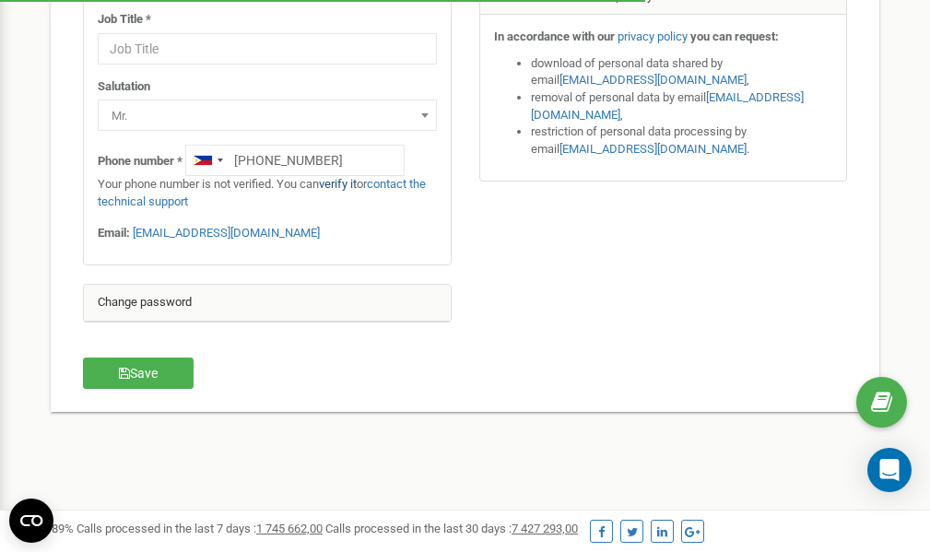 Image resolution: width=930 pixels, height=552 pixels. What do you see at coordinates (289, 528) in the screenshot?
I see `u: 1 745 662,00` at bounding box center [289, 528].